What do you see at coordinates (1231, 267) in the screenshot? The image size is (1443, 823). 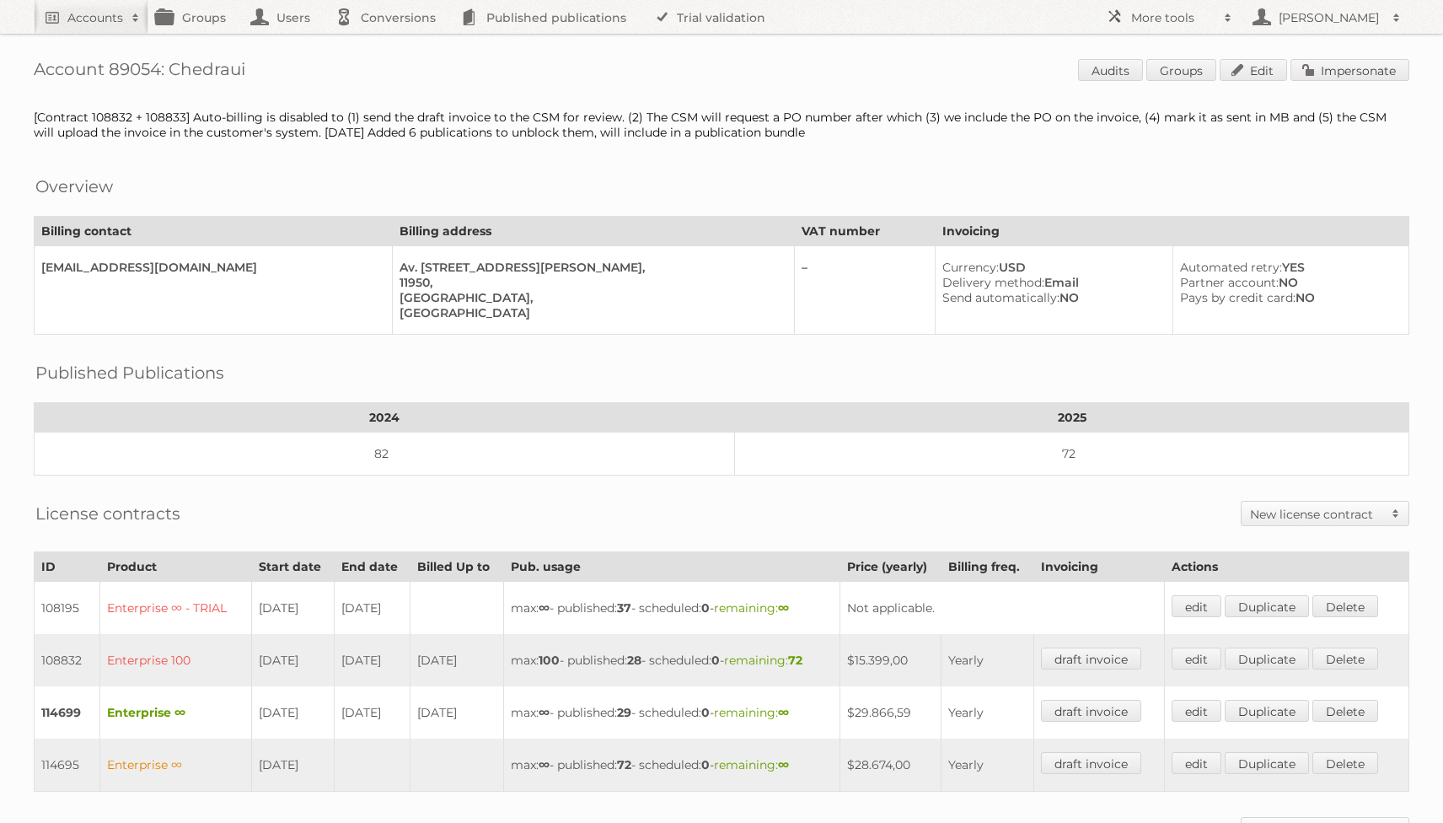 I see `span: Automated retry:` at bounding box center [1231, 267].